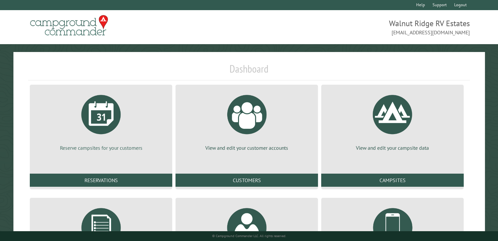 This screenshot has width=498, height=241. Describe the element at coordinates (101, 180) in the screenshot. I see `a: Reservations` at that location.